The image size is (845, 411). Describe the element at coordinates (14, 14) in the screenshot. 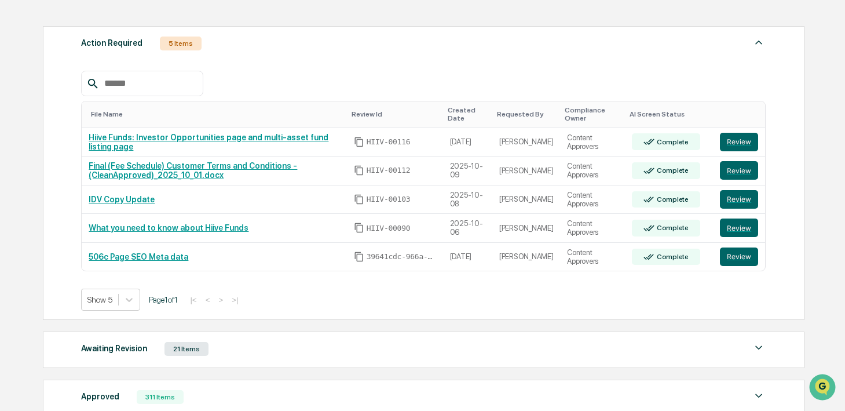

I see `img: f2157a4c-a0d3-4daa-907e-bb6f0de503a5-1751232295721` at that location.